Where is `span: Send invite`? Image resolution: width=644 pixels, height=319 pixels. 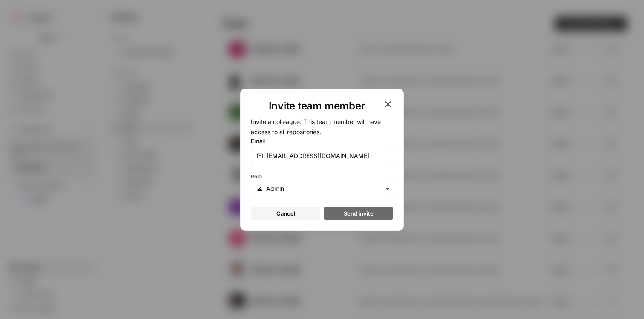 span: Send invite is located at coordinates (359, 213).